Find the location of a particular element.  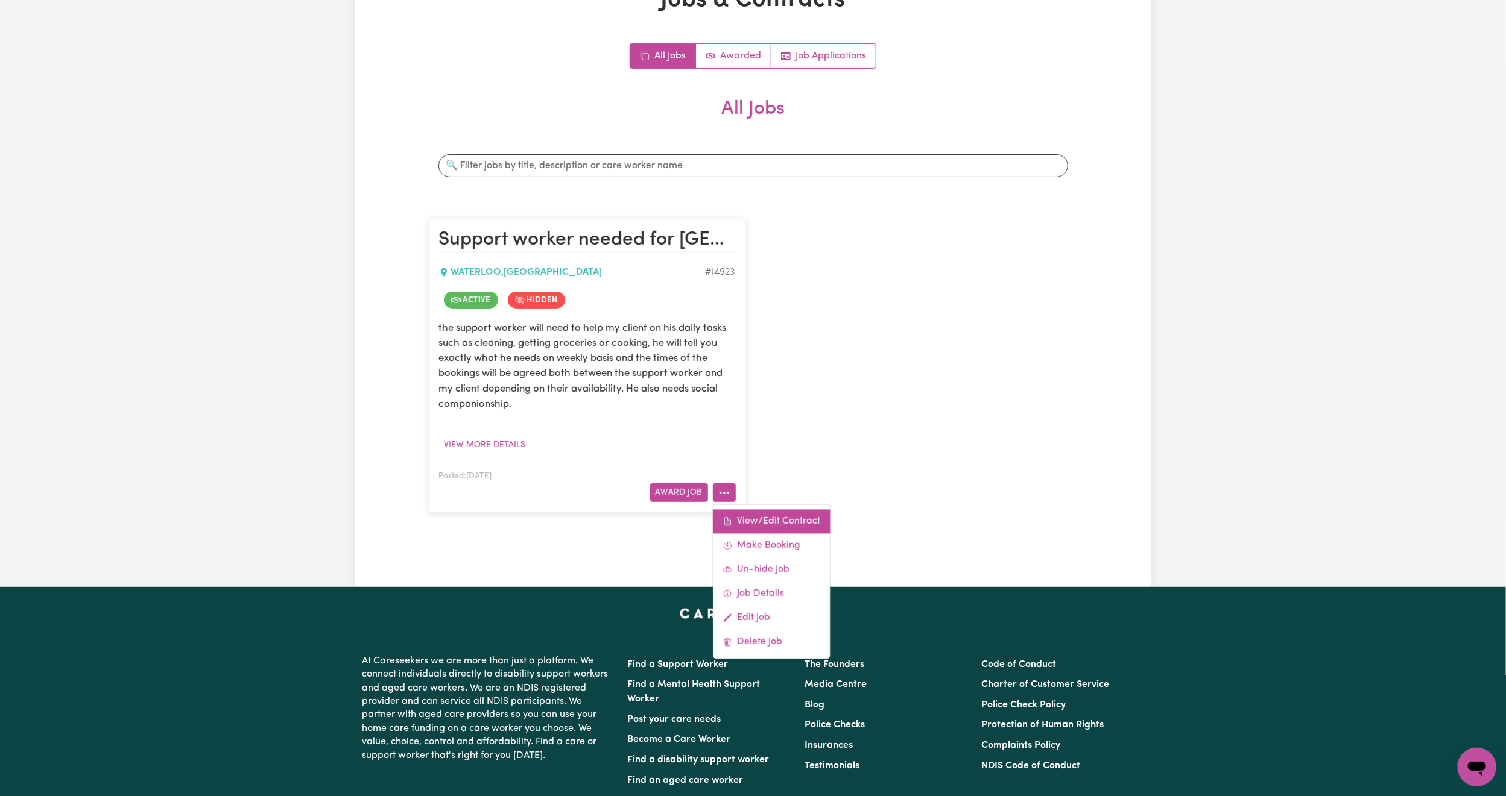

div: Job ID #14923 is located at coordinates (721, 273).